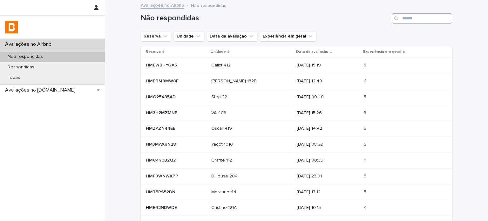 This screenshot has height=221, width=488. I want to click on p: Grafite 112, so click(222, 159).